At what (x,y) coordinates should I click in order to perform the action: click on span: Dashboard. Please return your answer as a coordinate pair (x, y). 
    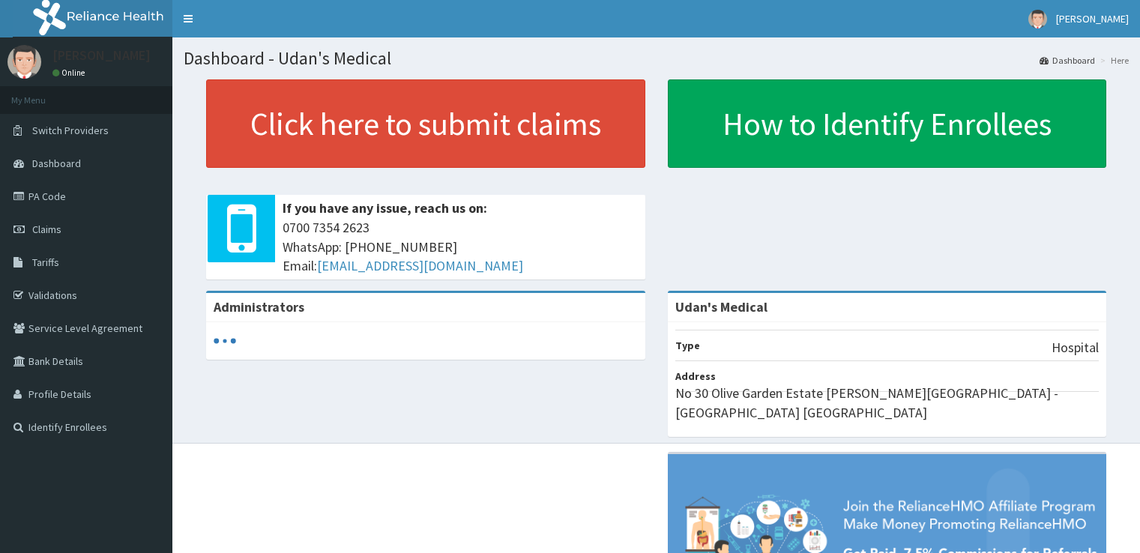
    Looking at the image, I should click on (56, 163).